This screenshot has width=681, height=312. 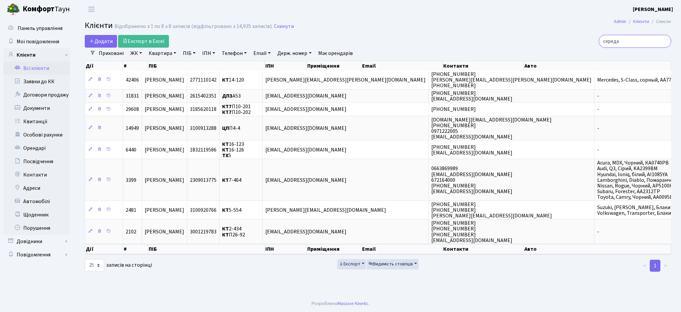 What do you see at coordinates (37, 135) in the screenshot?
I see `a: Особові рахунки` at bounding box center [37, 135].